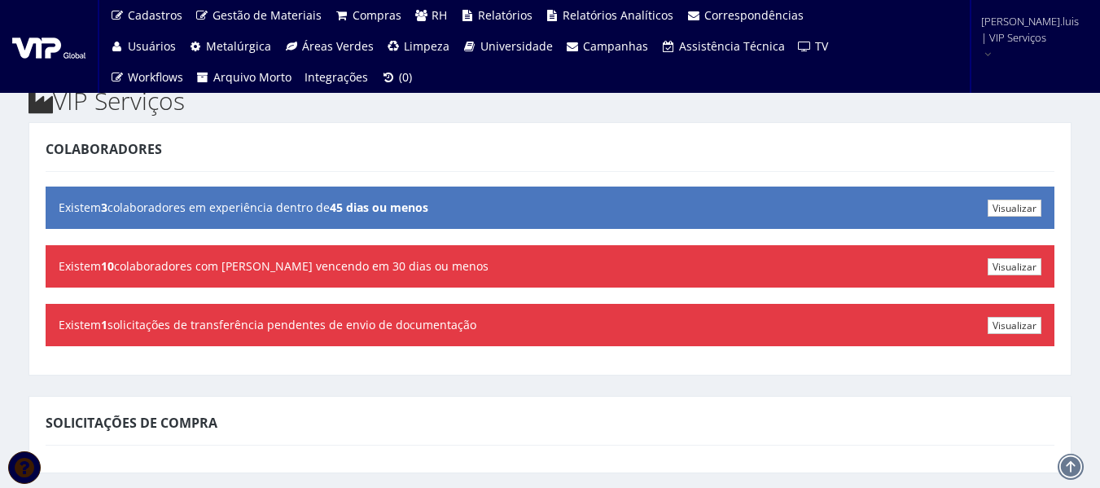  What do you see at coordinates (338, 46) in the screenshot?
I see `span: Áreas Verdes` at bounding box center [338, 46].